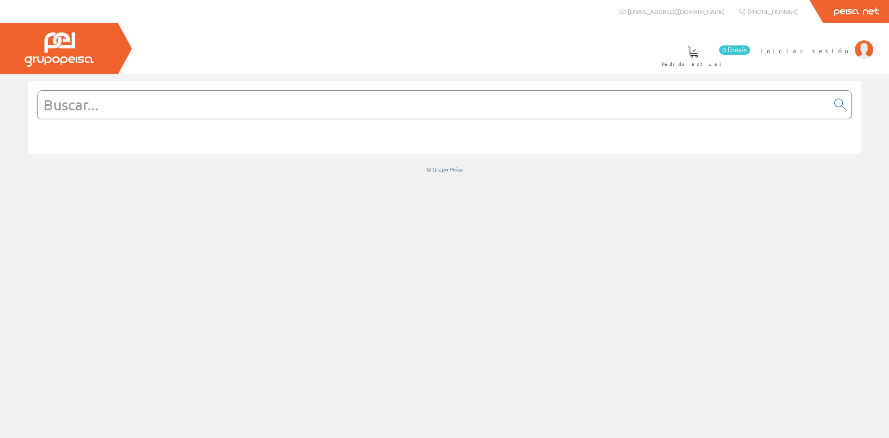 The width and height of the screenshot is (889, 438). What do you see at coordinates (445, 169) in the screenshot?
I see `div: © Grupo Peisa` at bounding box center [445, 169].